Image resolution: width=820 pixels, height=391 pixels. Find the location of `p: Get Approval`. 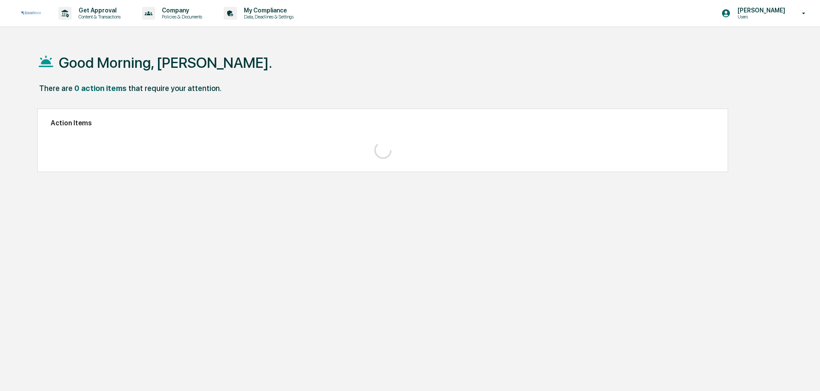

p: Get Approval is located at coordinates (98, 10).